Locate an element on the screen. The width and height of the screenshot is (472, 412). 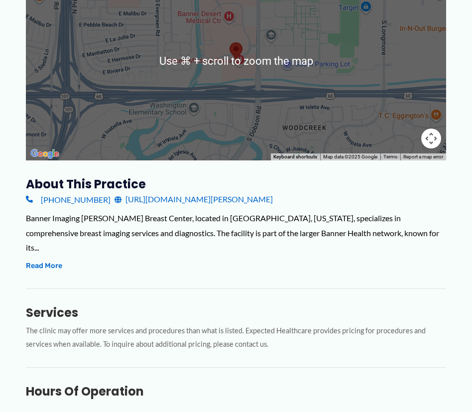
a: Report a map error is located at coordinates (423, 156).